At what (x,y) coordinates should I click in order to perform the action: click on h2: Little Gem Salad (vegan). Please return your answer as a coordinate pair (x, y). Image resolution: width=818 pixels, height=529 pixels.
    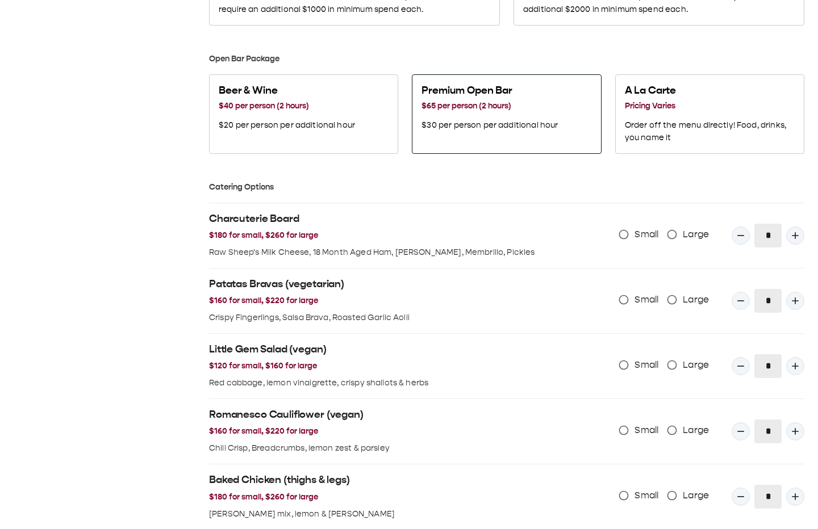
    Looking at the image, I should click on (406, 350).